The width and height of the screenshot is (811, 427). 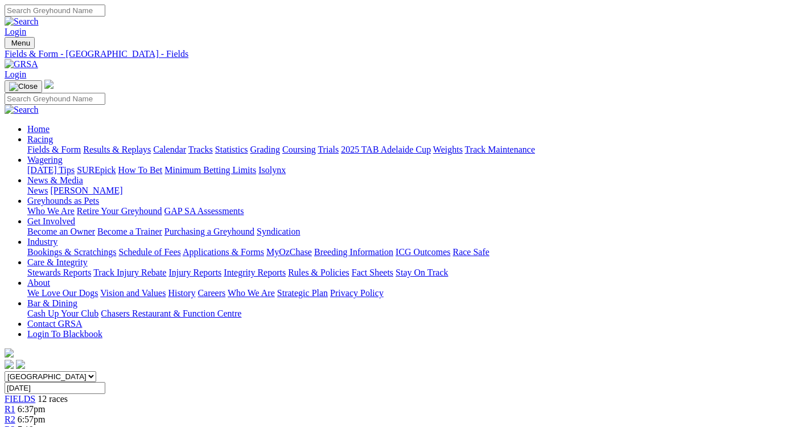 I want to click on a: Weights, so click(x=448, y=149).